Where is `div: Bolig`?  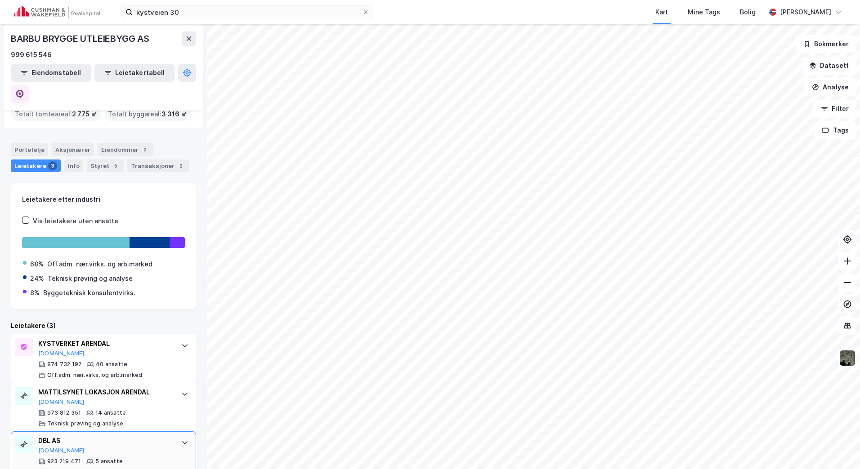
div: Bolig is located at coordinates (747, 12).